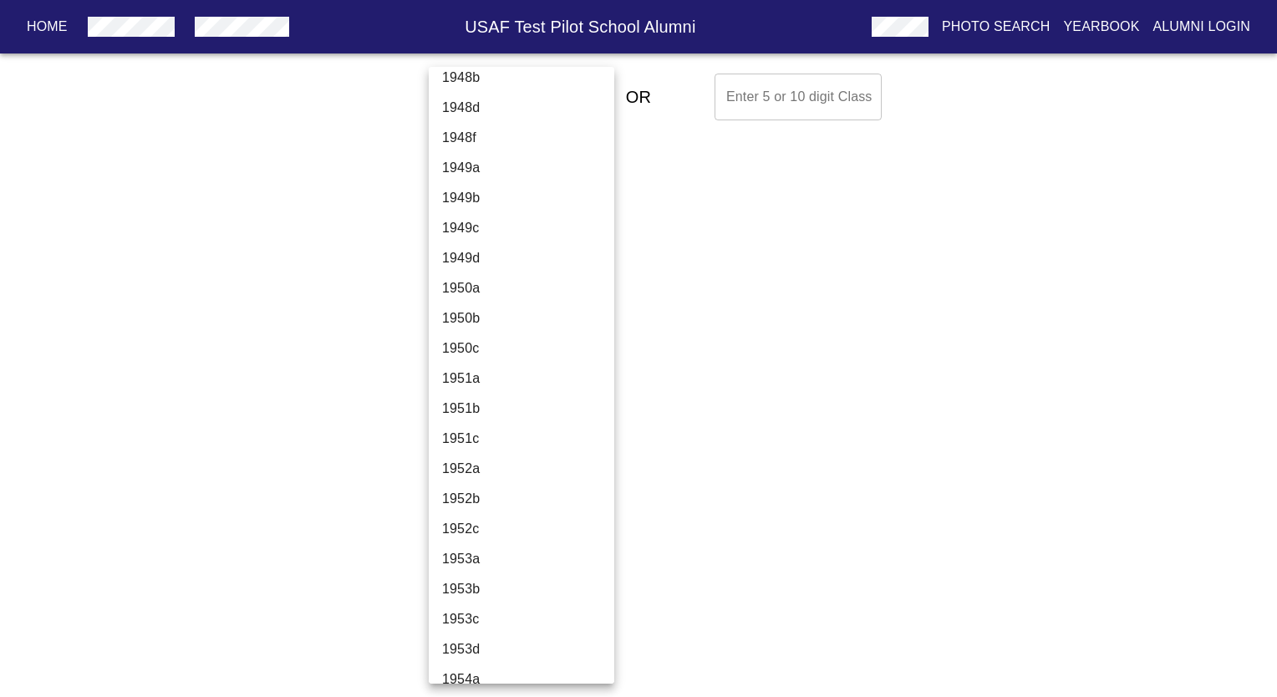  I want to click on li: 1950c, so click(527, 348).